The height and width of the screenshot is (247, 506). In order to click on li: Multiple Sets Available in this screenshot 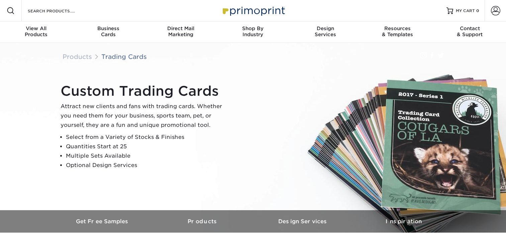, I will do `click(147, 156)`.